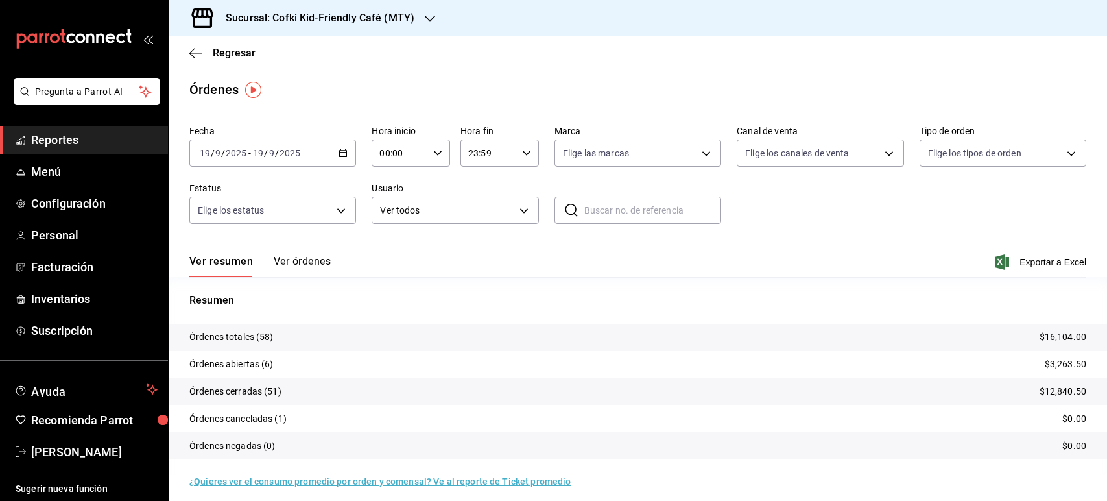 This screenshot has width=1107, height=501. What do you see at coordinates (234, 53) in the screenshot?
I see `span: Regresar` at bounding box center [234, 53].